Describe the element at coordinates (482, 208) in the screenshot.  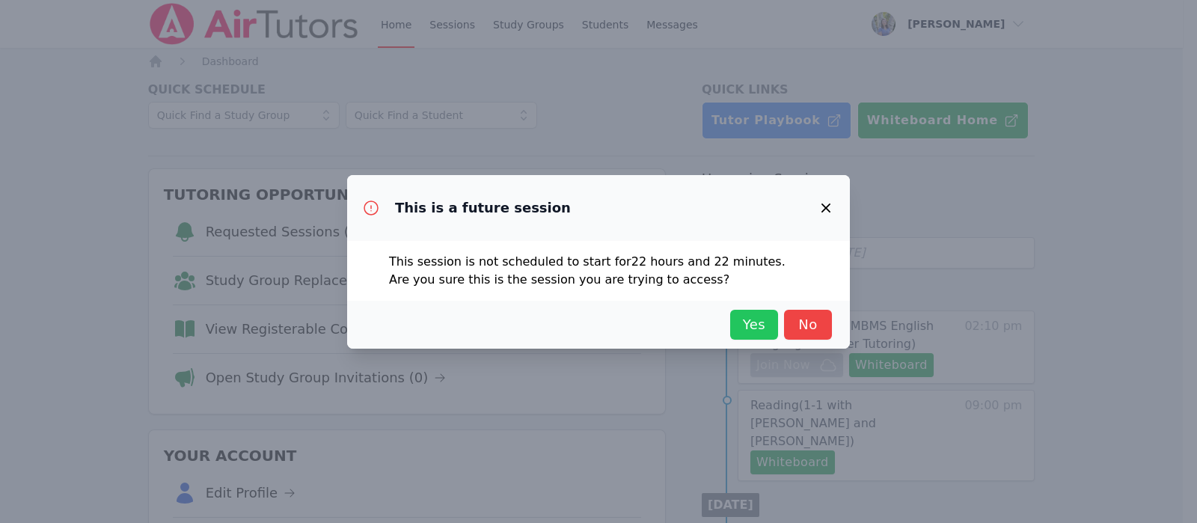
I see `h3: This is a future session` at that location.